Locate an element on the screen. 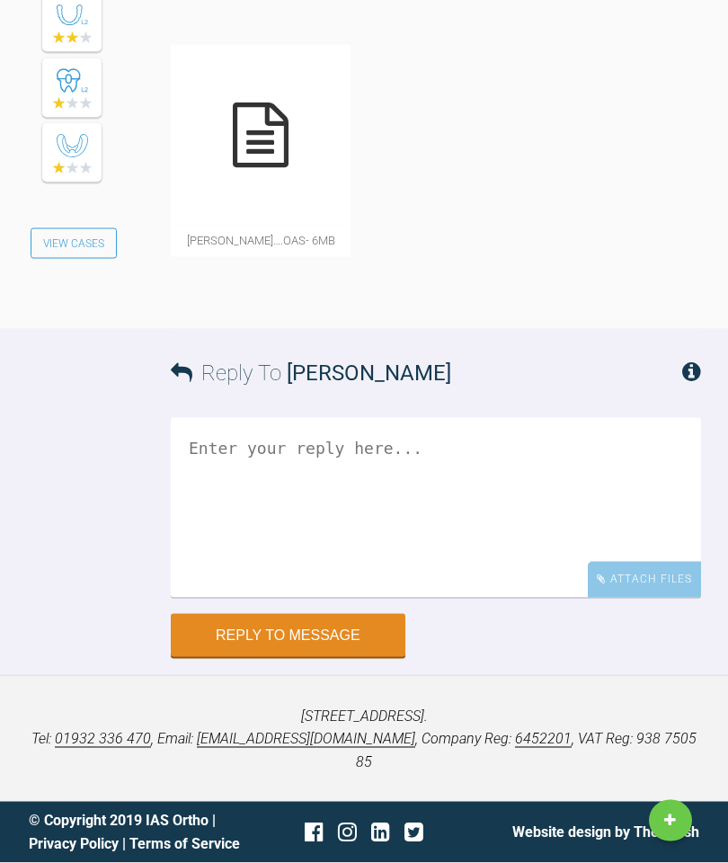 The image size is (728, 863). a: View Cases is located at coordinates (74, 244).